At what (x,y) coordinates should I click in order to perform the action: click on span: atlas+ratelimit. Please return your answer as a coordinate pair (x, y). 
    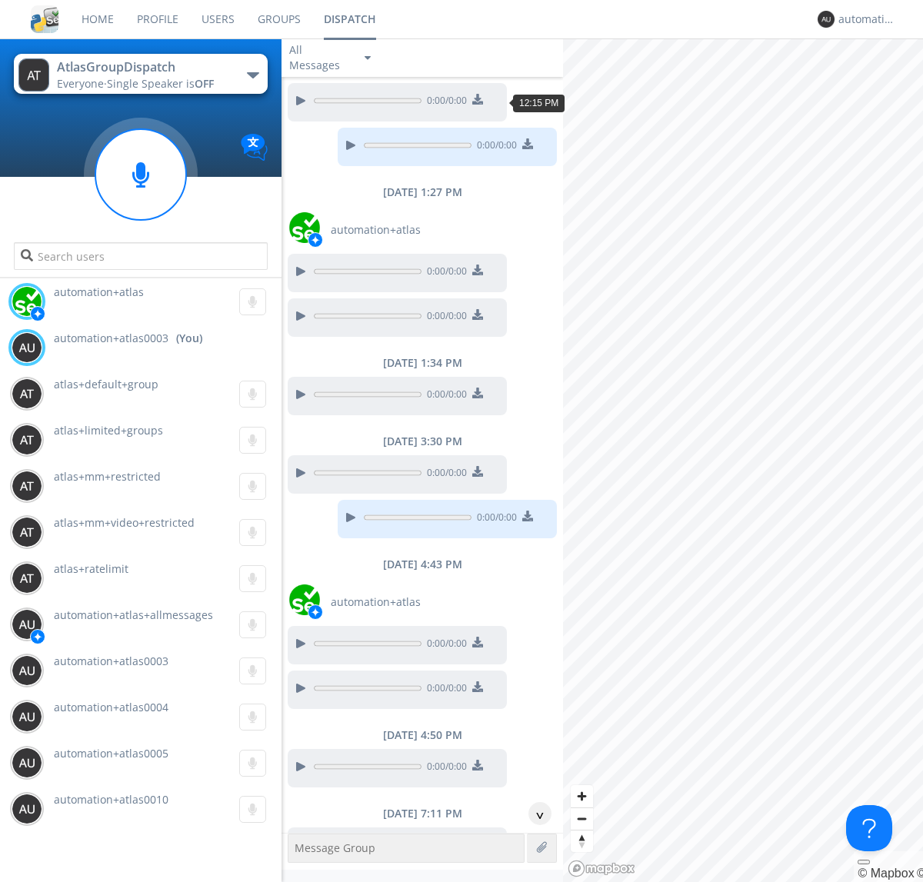
    Looking at the image, I should click on (91, 568).